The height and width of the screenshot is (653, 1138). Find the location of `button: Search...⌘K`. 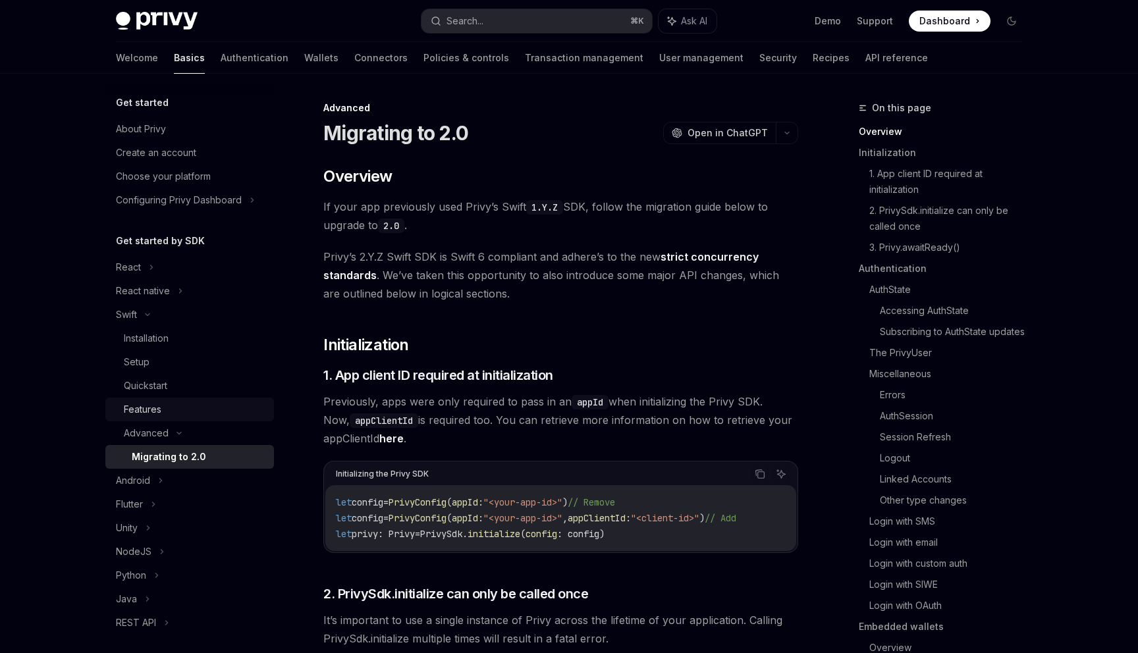

button: Search...⌘K is located at coordinates (537, 21).